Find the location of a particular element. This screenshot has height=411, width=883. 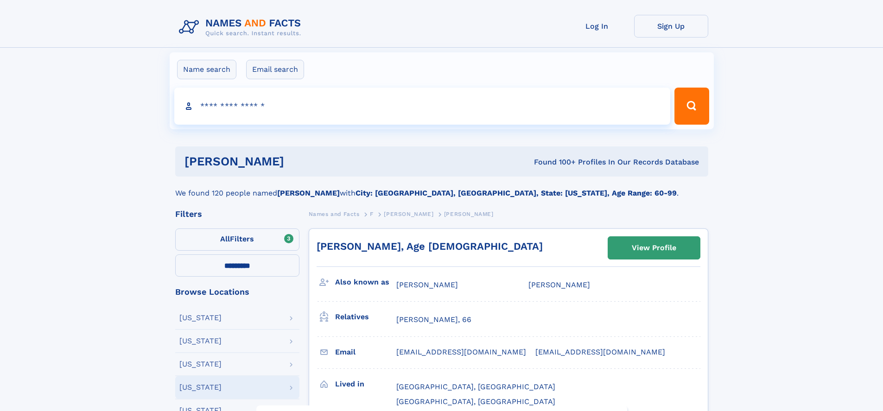

img: Logo Names and Facts is located at coordinates (242, 27).